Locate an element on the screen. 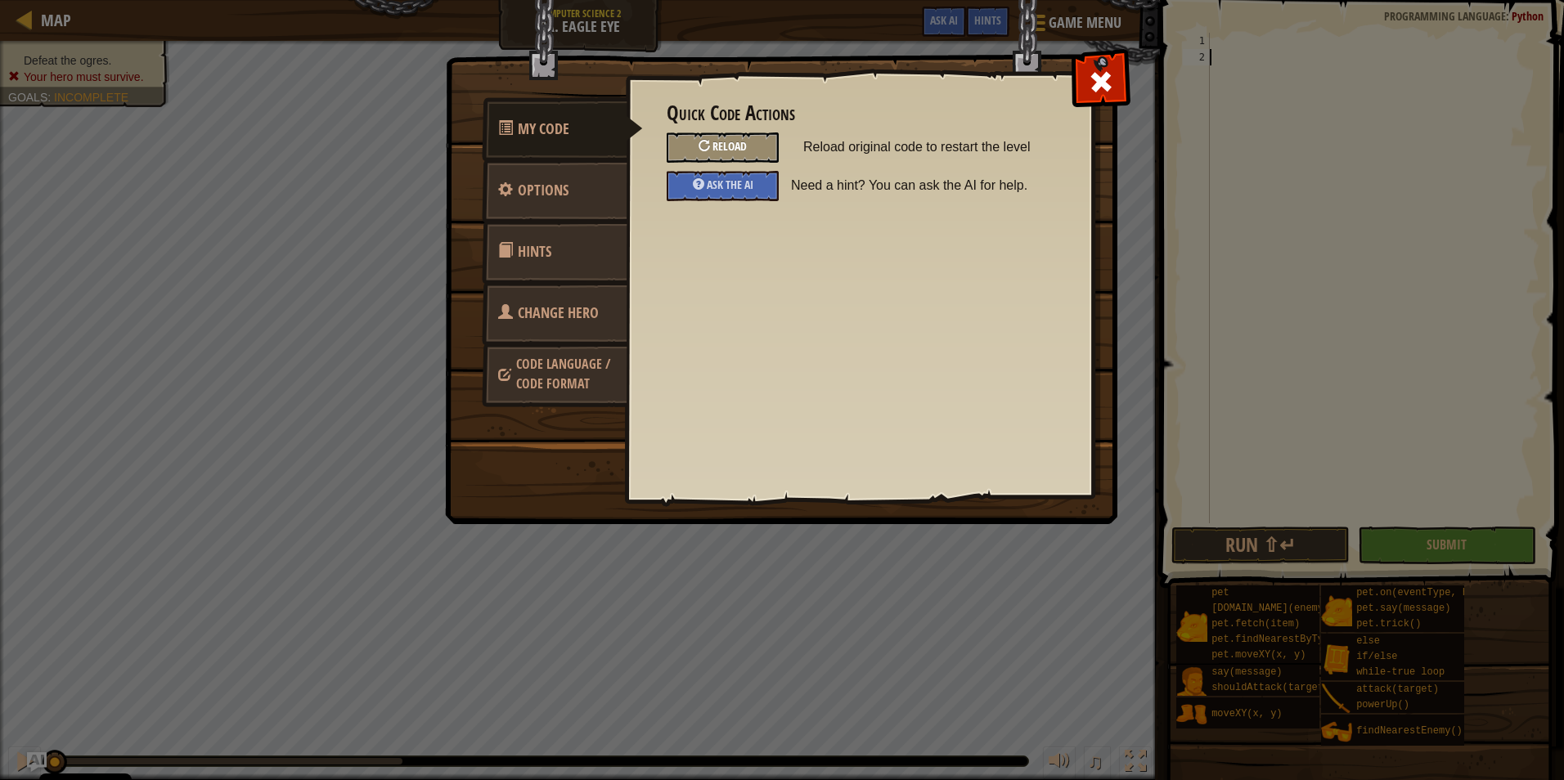  div: Reload original code to restart the level is located at coordinates (722, 147).